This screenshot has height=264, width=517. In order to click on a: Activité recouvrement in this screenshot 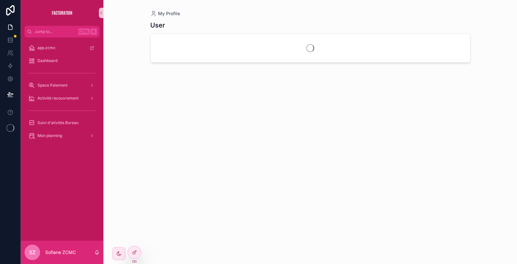, I will do `click(62, 98)`.